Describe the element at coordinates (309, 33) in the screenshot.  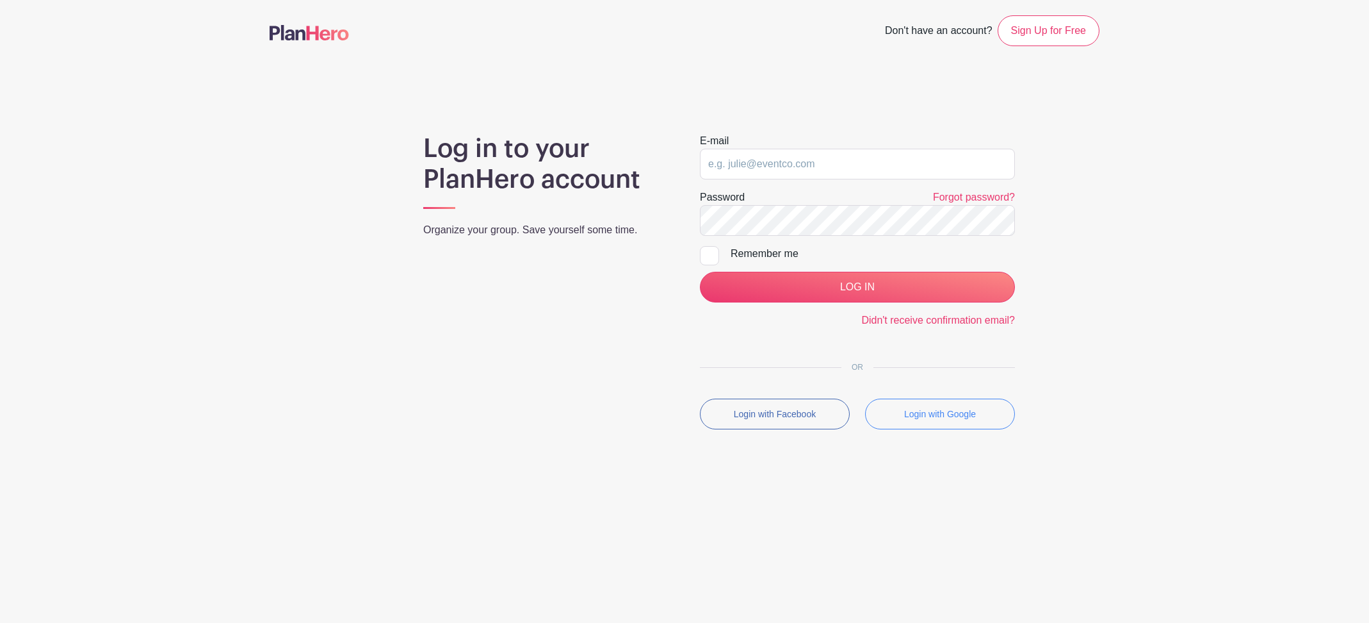
I see `img: logo-507f7623f17ff9eddc593b1ce0a138ce2505c220e1c5a4e2b4648c50719b7d32.svg` at that location.